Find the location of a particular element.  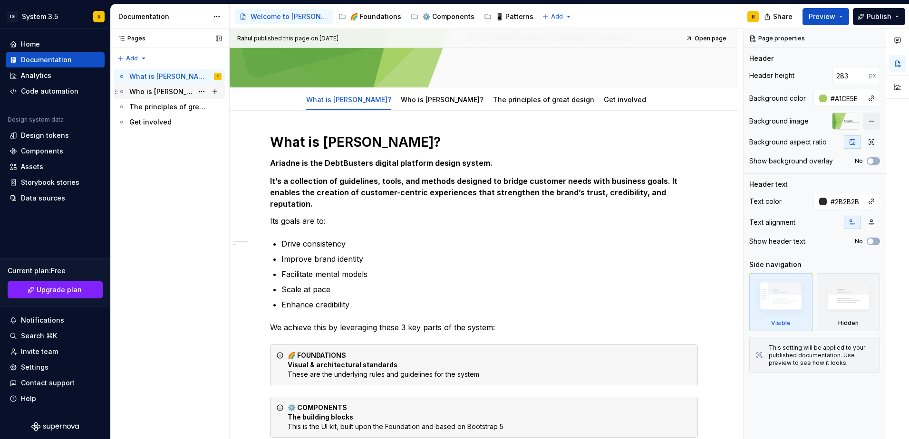

div: IG is located at coordinates (12, 17).